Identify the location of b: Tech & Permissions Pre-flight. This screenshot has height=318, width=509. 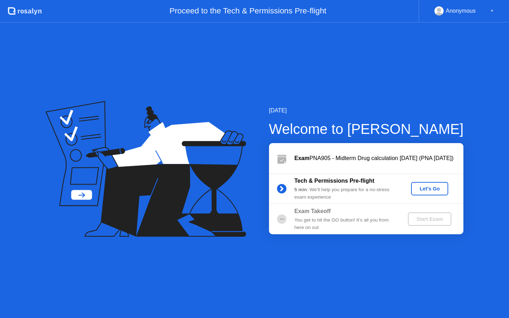
(334, 181).